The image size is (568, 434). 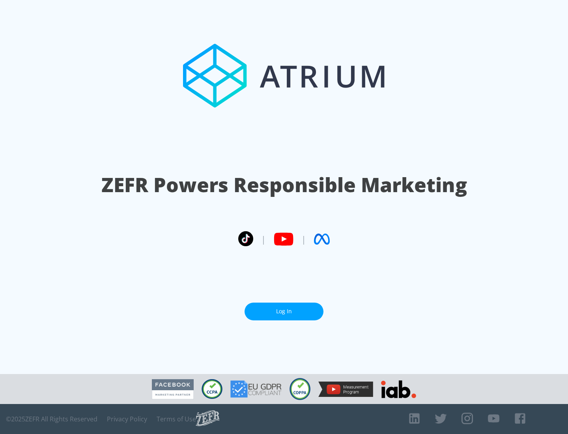 What do you see at coordinates (284, 185) in the screenshot?
I see `h1: ZEFR Powers Responsible Marketing` at bounding box center [284, 185].